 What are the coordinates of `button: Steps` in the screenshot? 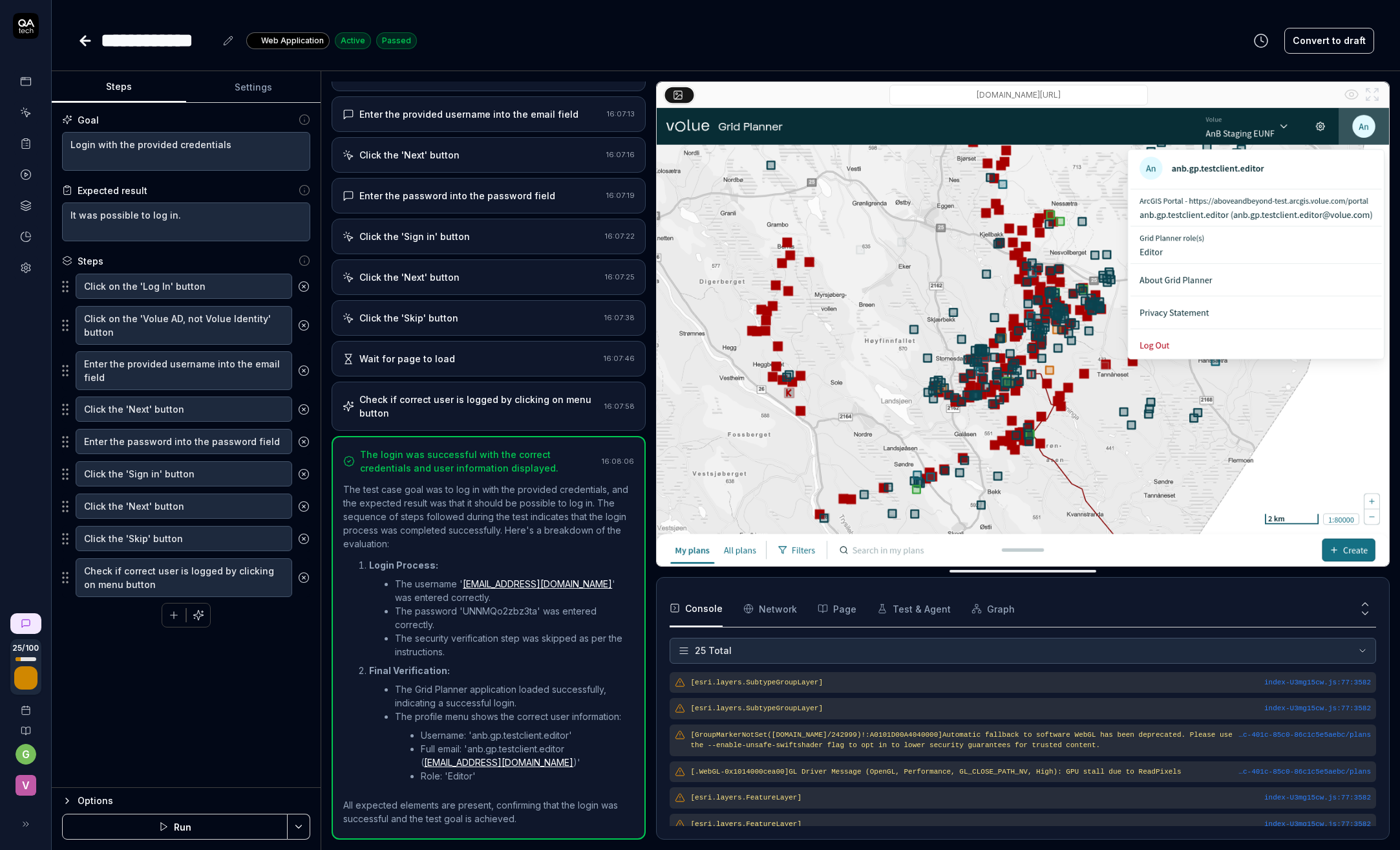 It's located at (119, 87).